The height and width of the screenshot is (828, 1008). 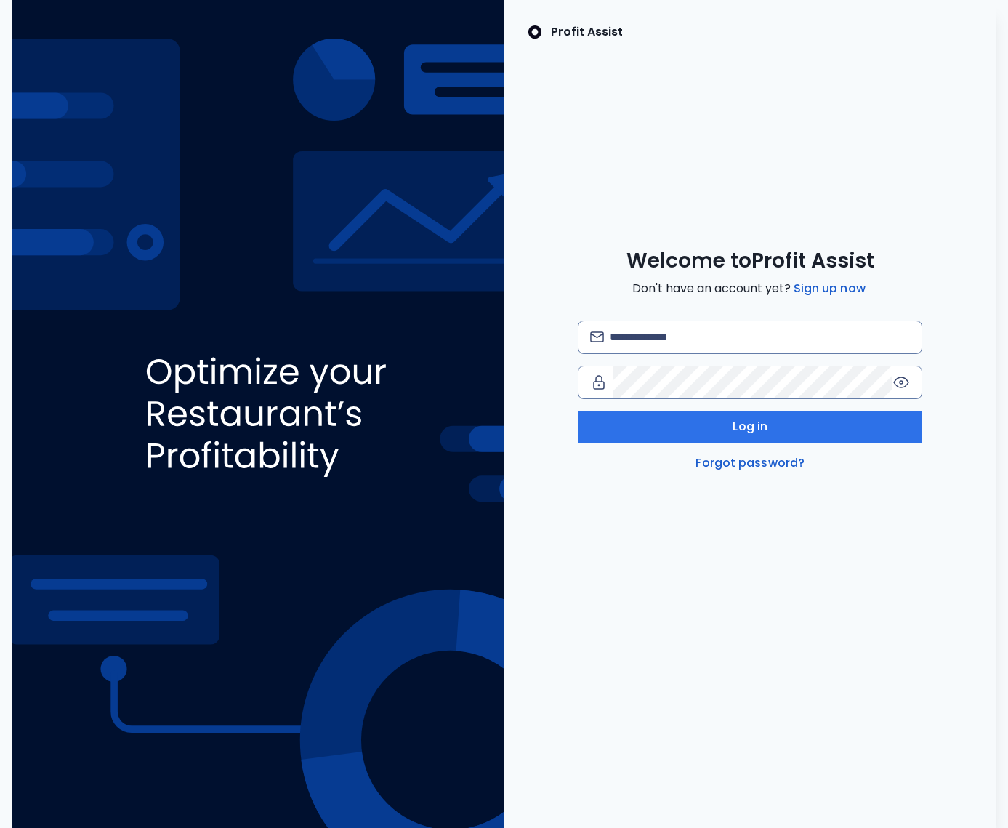 What do you see at coordinates (535, 32) in the screenshot?
I see `img: SpotOn Logo` at bounding box center [535, 32].